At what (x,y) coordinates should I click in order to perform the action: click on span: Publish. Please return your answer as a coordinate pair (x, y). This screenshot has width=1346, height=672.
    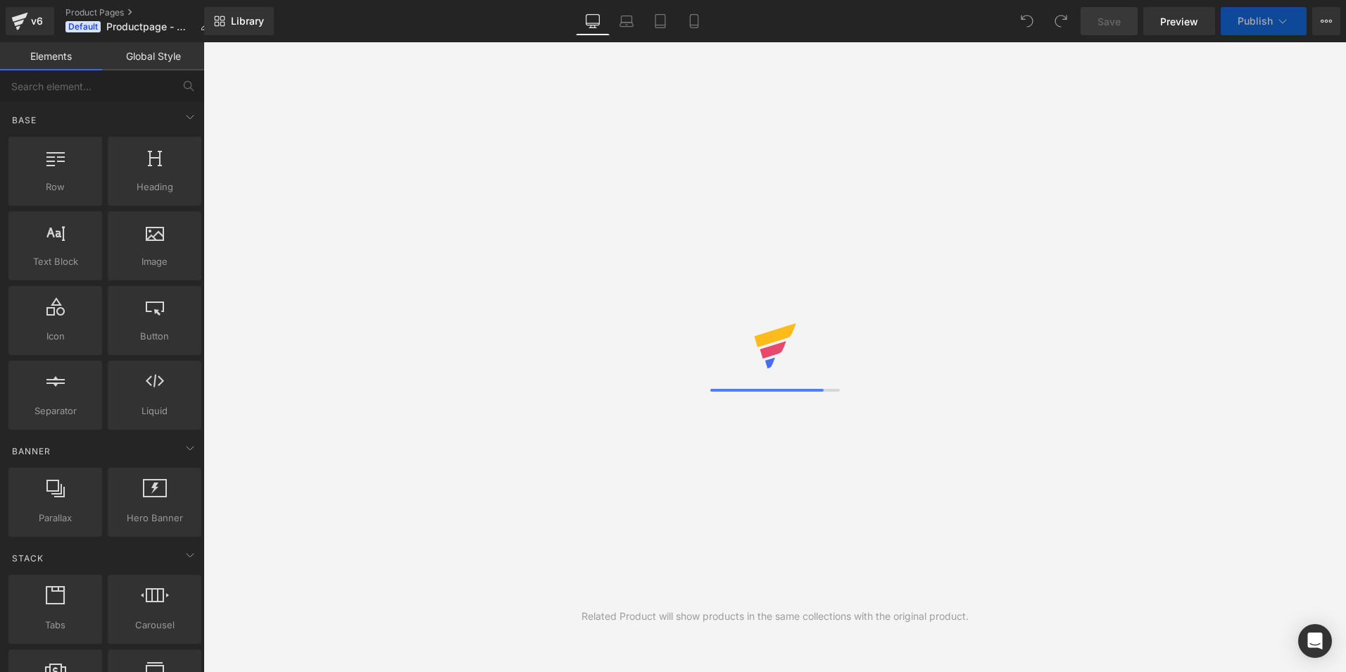
    Looking at the image, I should click on (1256, 21).